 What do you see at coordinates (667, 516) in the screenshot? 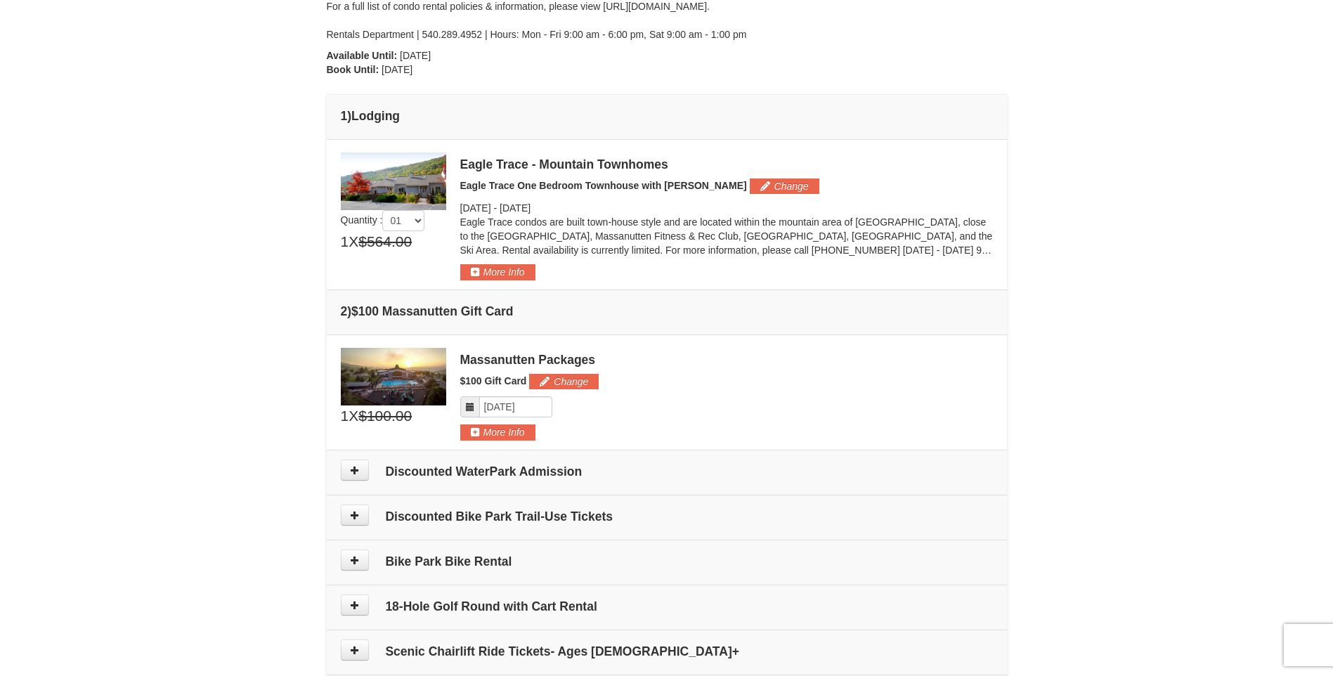
I see `h4: Discounted Bike Park Trail-Use Tickets` at bounding box center [667, 516].